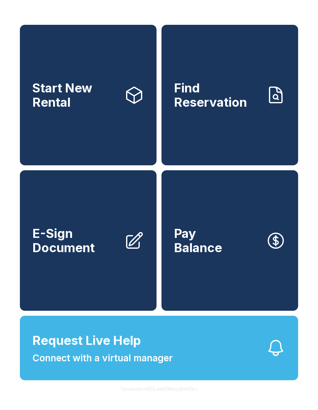 Image resolution: width=318 pixels, height=410 pixels. Describe the element at coordinates (217, 95) in the screenshot. I see `span: Find Reservation` at that location.